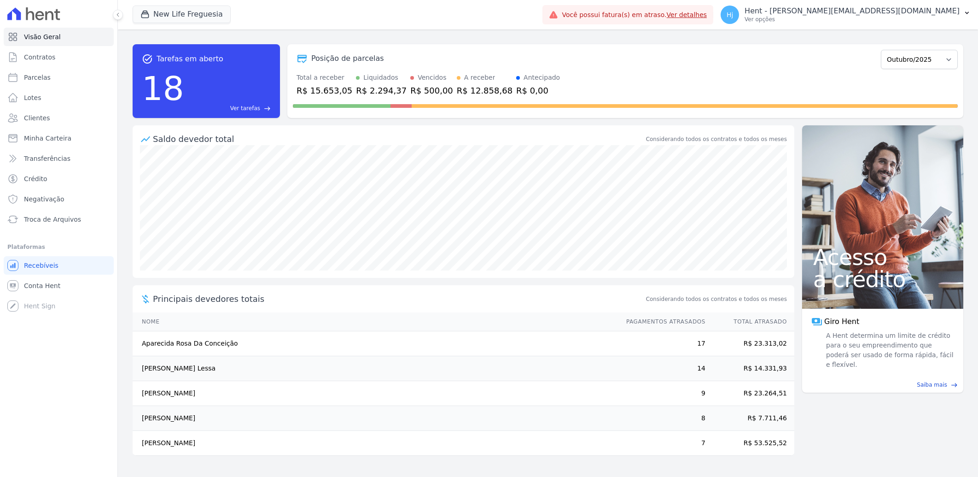 This screenshot has width=978, height=477. What do you see at coordinates (375, 344) in the screenshot?
I see `td: Aparecida Rosa Da Conceição` at bounding box center [375, 344].